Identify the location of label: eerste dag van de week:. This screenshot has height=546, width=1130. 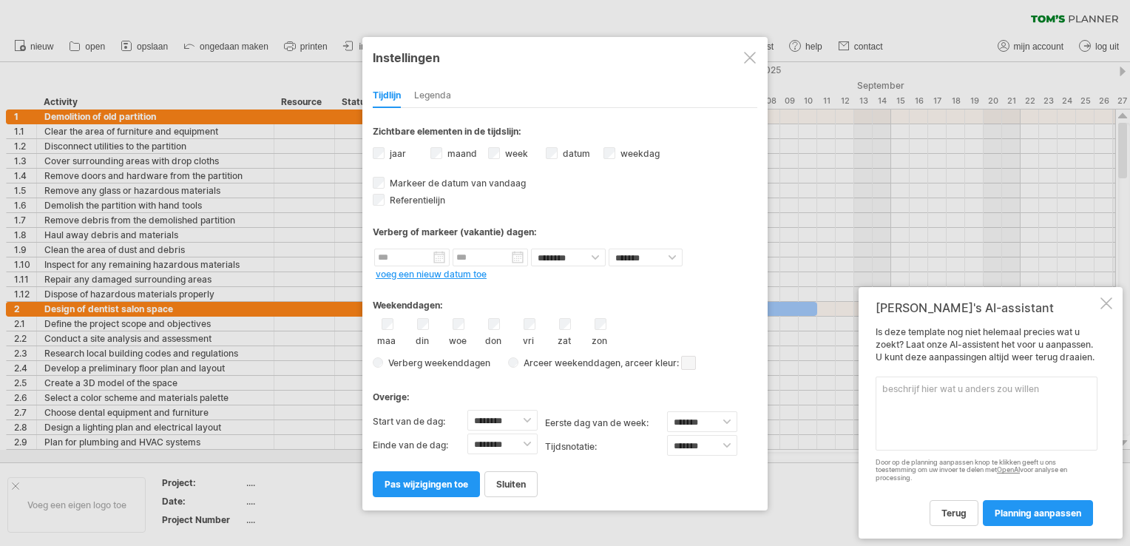
(606, 423).